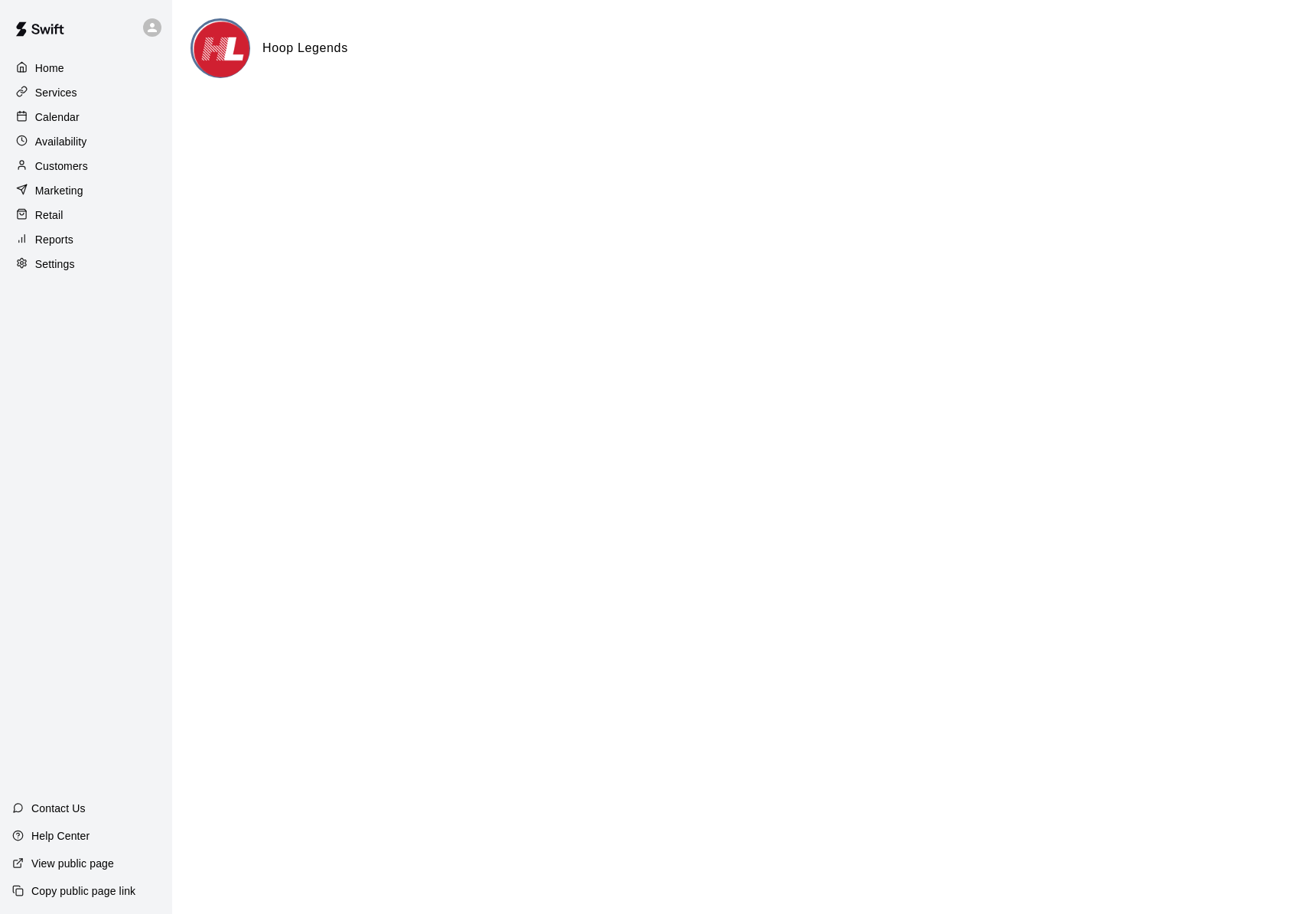 The width and height of the screenshot is (1316, 914). I want to click on h6: Hoop Legends, so click(305, 49).